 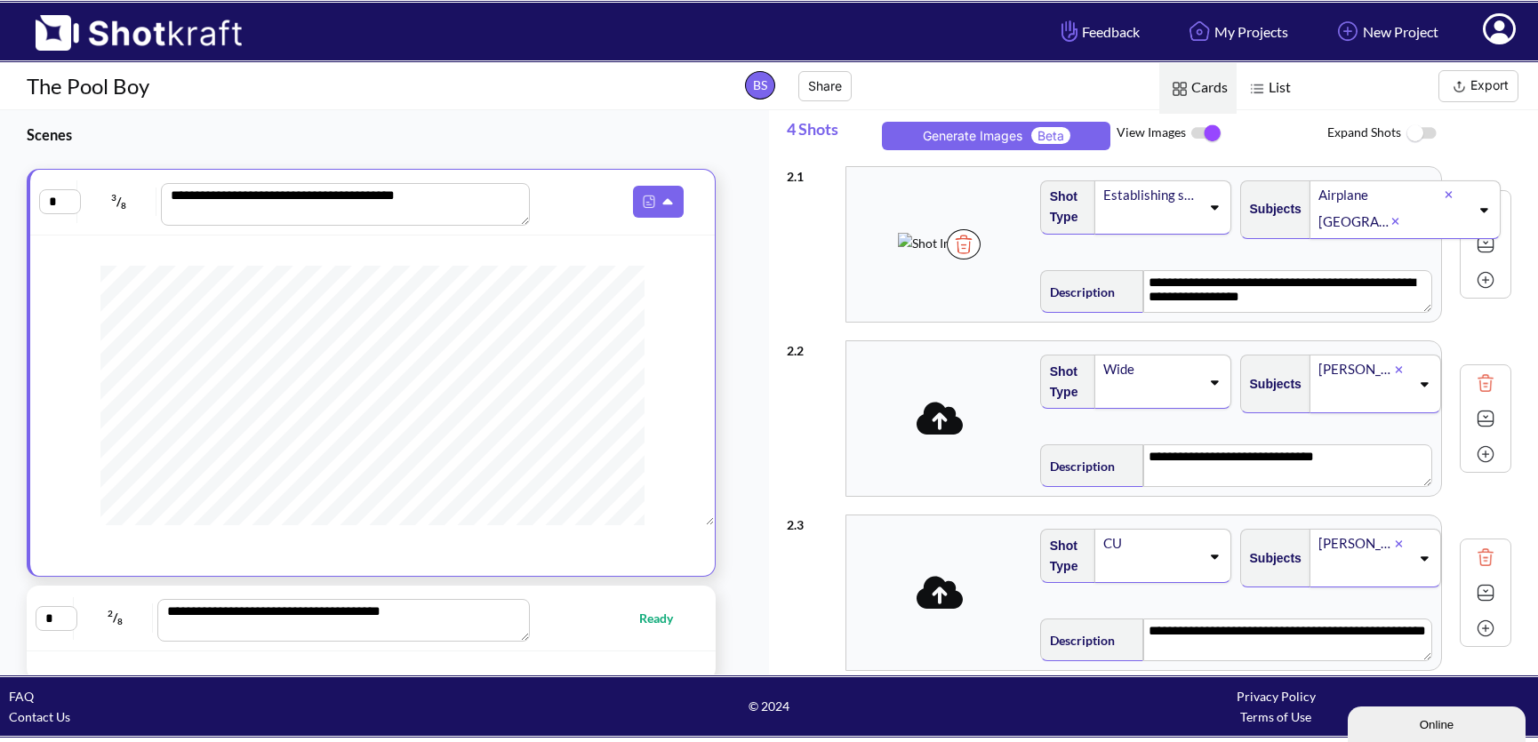 What do you see at coordinates (89, 21) in the screenshot?
I see `div: Online` at bounding box center [89, 21].